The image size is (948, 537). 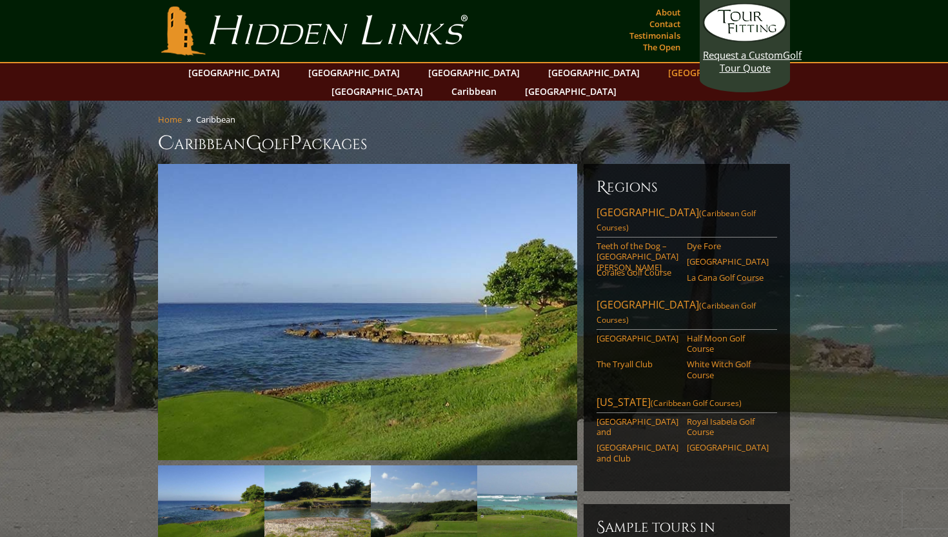 I want to click on a: Caribbean, so click(x=474, y=91).